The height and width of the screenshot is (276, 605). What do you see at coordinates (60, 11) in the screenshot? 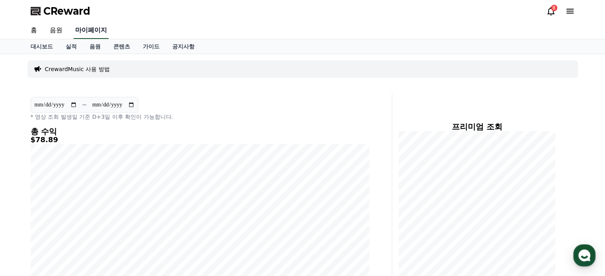
I see `a: CReward` at bounding box center [60, 11].